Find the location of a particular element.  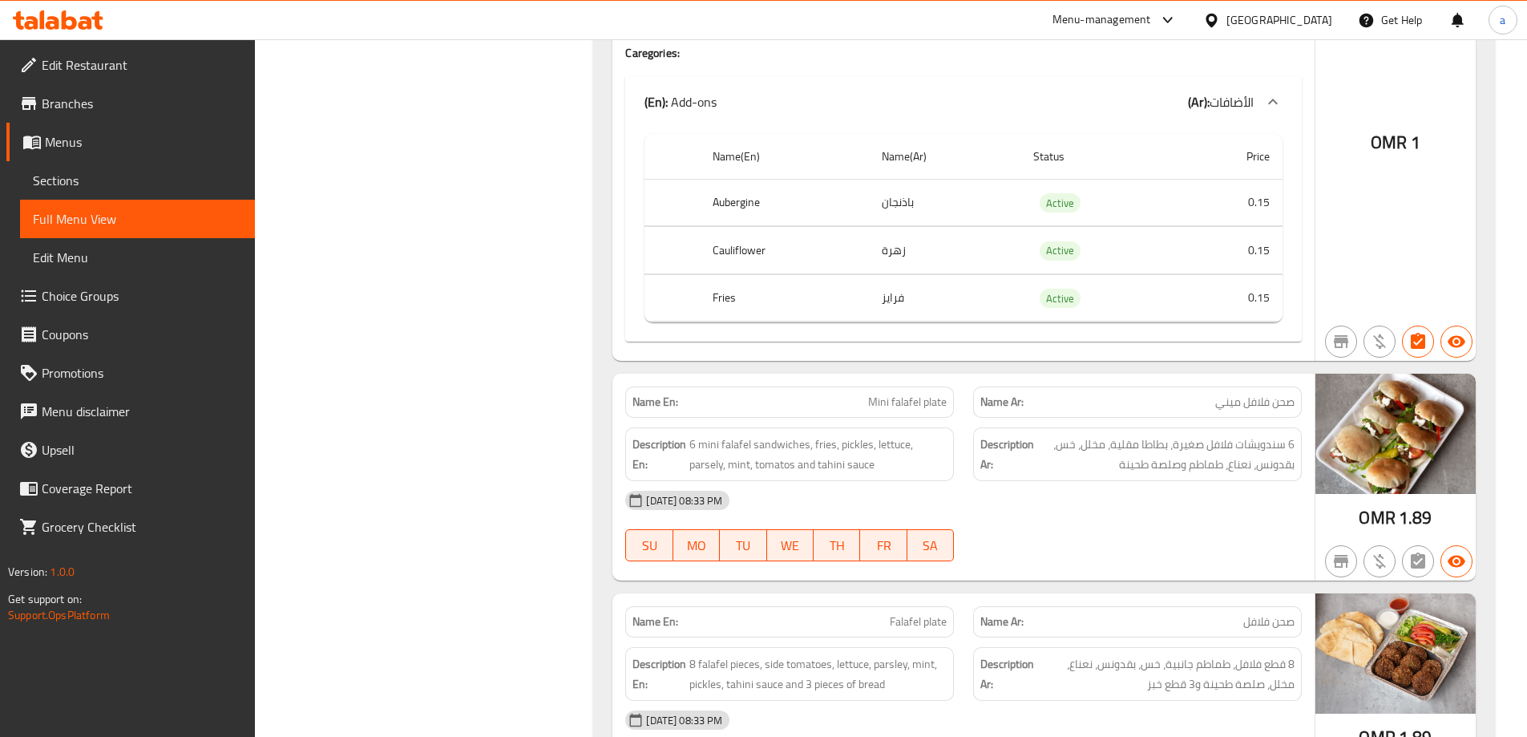

a: Promotions is located at coordinates (131, 373).